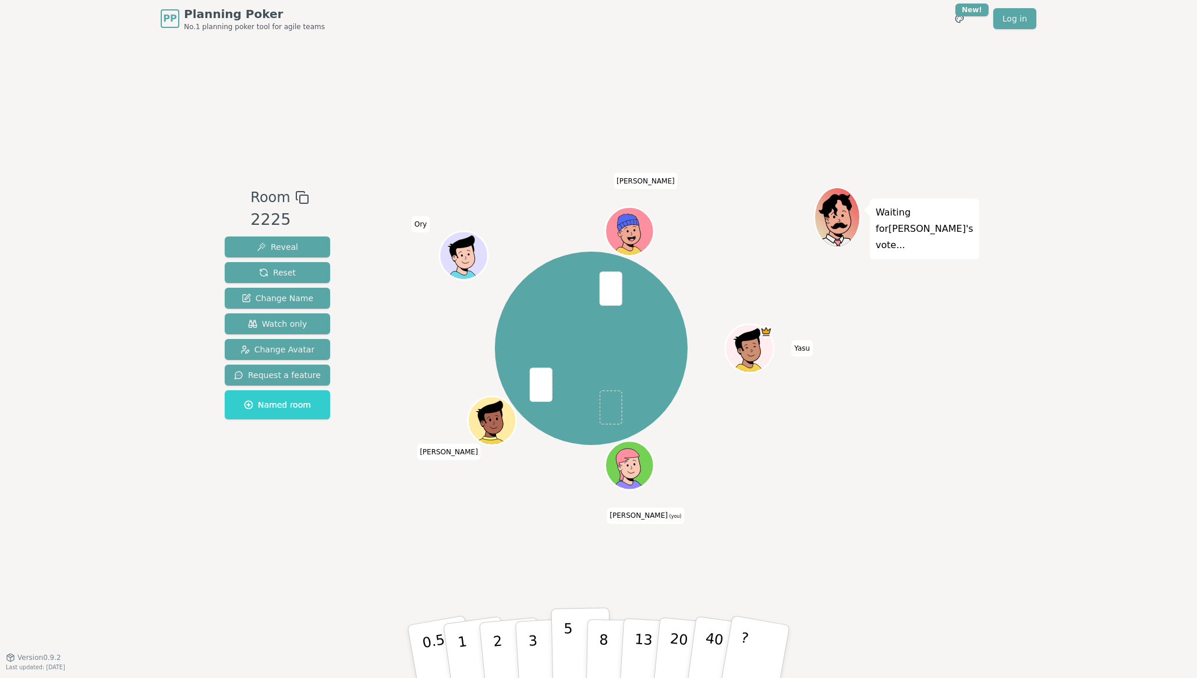 This screenshot has height=678, width=1197. Describe the element at coordinates (270, 197) in the screenshot. I see `span: Room` at that location.